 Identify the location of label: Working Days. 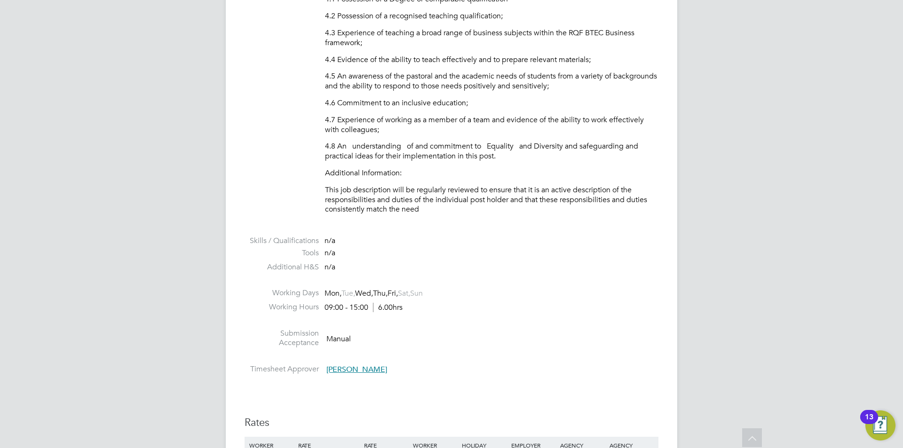
(282, 293).